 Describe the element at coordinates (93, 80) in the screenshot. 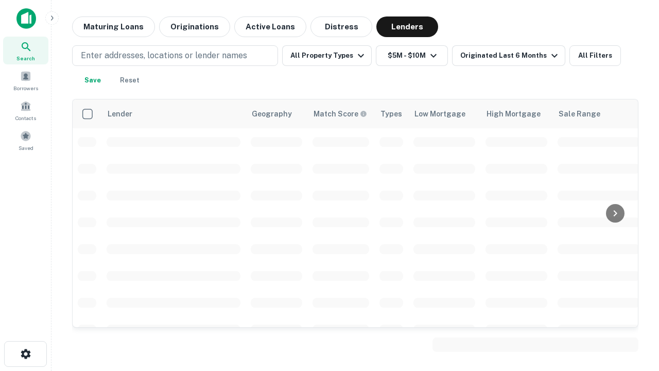

I see `button: Save your search to get updates of matches that match your search criteria.` at that location.